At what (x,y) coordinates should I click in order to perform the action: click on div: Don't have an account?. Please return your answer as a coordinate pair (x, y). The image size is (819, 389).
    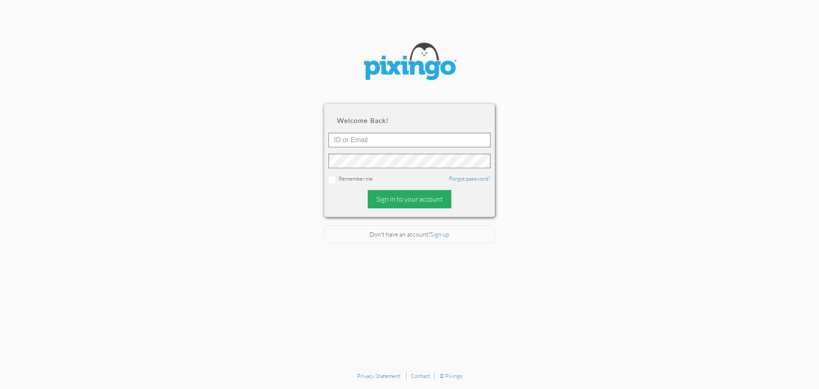
    Looking at the image, I should click on (410, 234).